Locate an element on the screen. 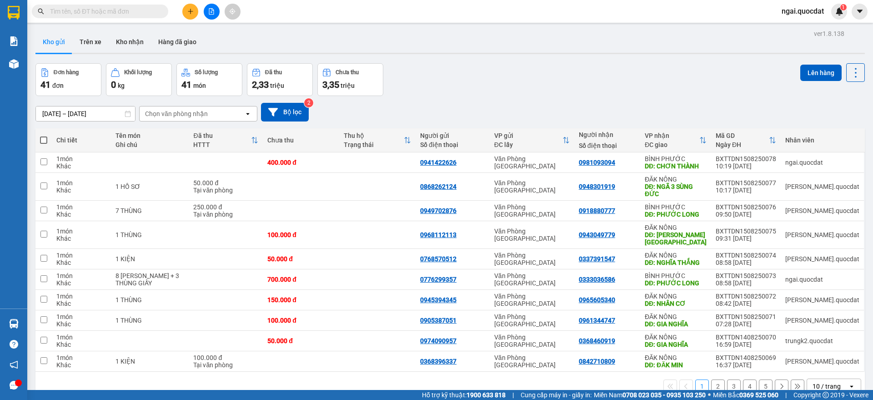  span: plus is located at coordinates (190, 11).